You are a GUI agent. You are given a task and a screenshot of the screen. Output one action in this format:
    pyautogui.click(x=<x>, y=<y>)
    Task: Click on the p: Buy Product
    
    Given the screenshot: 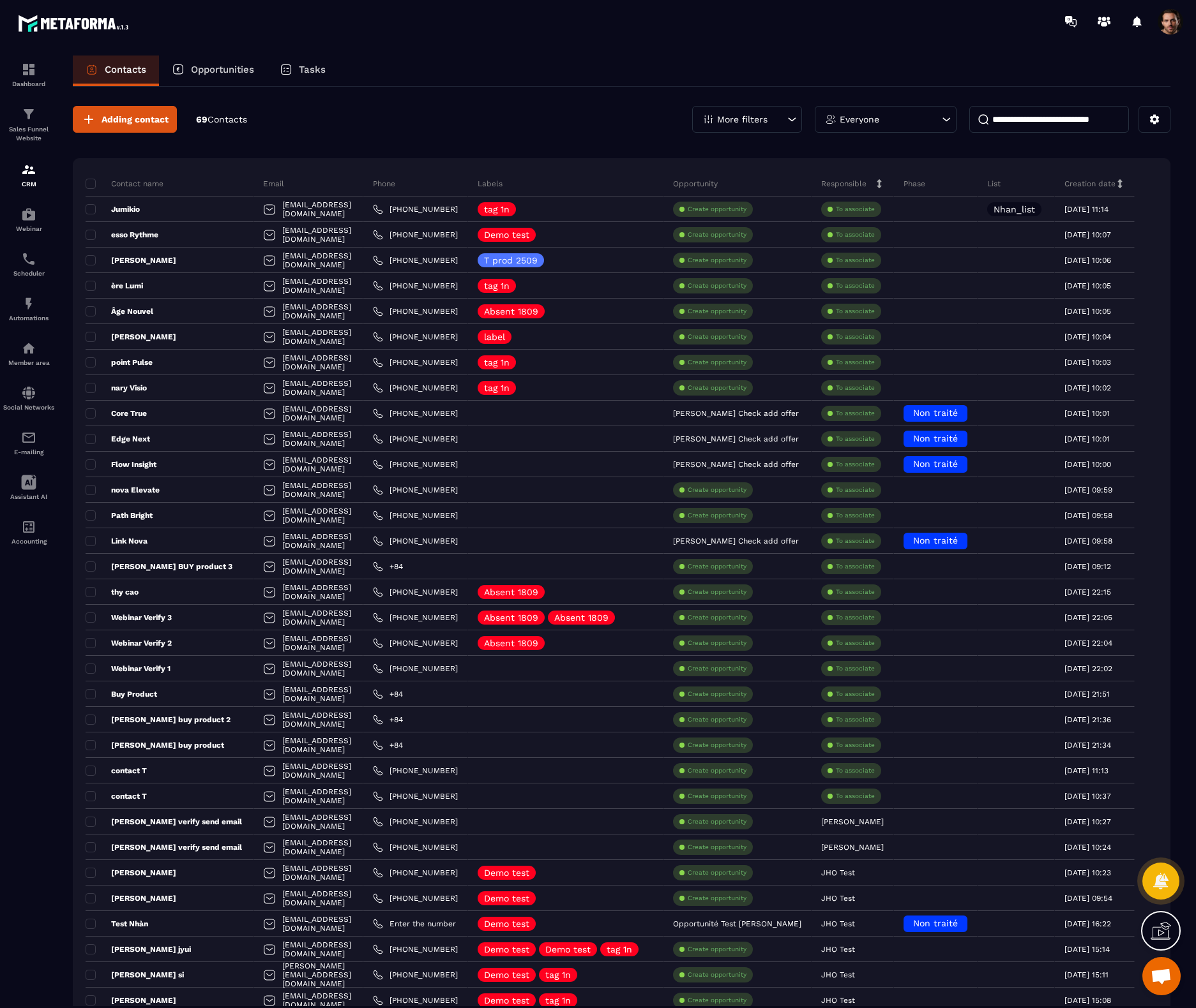 What is the action you would take?
    pyautogui.click(x=122, y=694)
    